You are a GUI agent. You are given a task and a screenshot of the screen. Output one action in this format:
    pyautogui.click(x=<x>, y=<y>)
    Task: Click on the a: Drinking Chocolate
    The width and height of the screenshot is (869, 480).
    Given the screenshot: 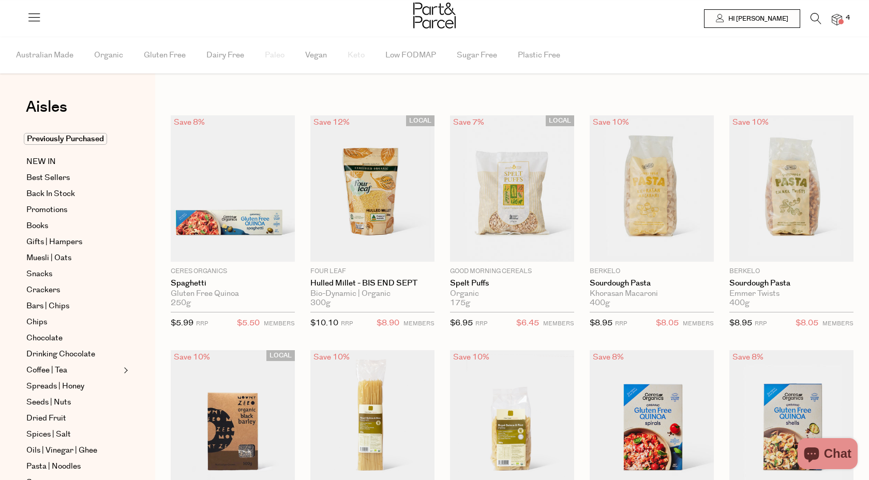 What is the action you would take?
    pyautogui.click(x=73, y=355)
    